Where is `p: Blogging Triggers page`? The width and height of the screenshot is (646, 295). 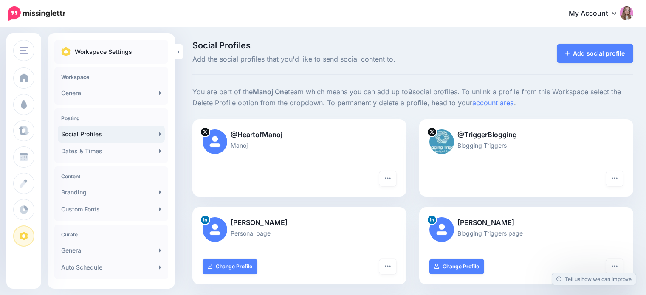 p: Blogging Triggers page is located at coordinates (526, 233).